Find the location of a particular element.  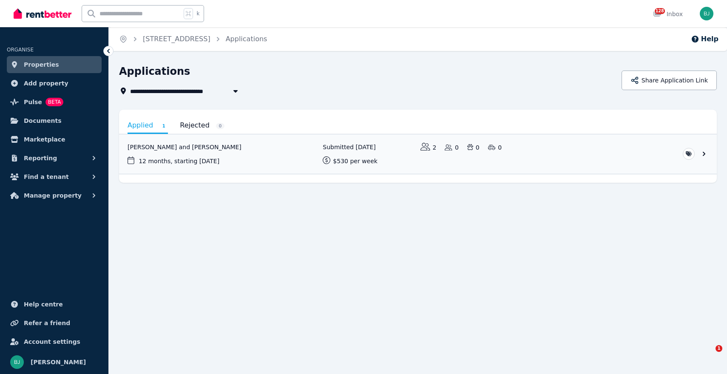

span: ORGANISE is located at coordinates (20, 50).